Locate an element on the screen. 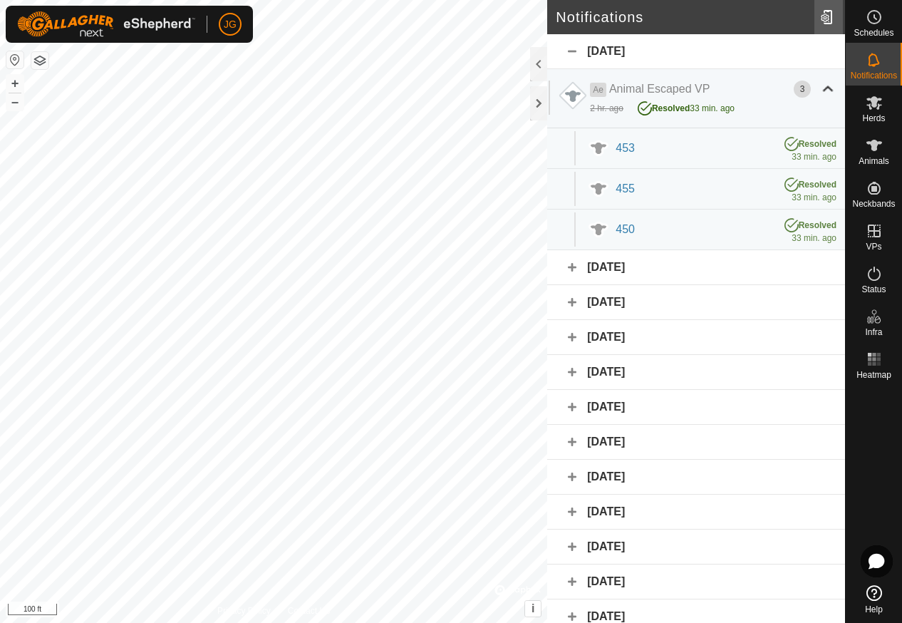  span: 450 is located at coordinates (625, 229).